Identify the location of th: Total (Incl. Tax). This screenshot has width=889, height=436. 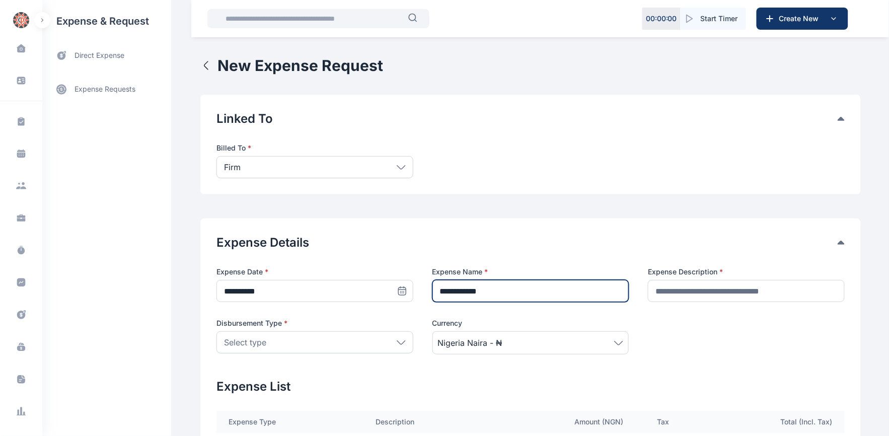
(801, 422).